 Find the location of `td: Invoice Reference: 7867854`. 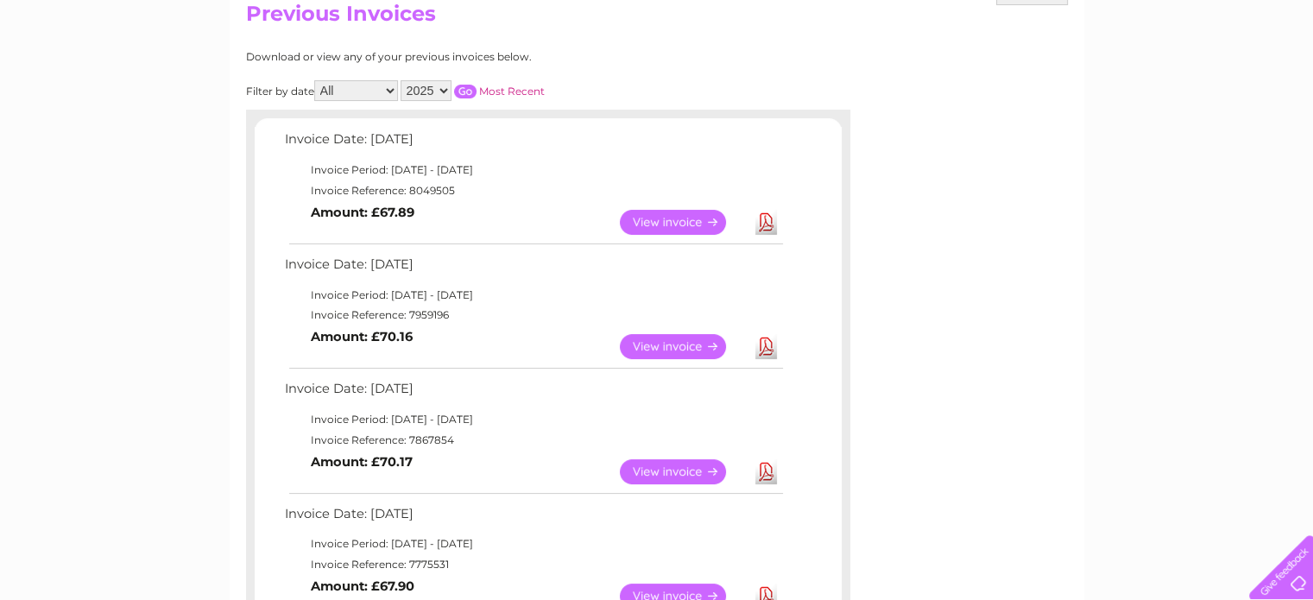

td: Invoice Reference: 7867854 is located at coordinates (533, 440).